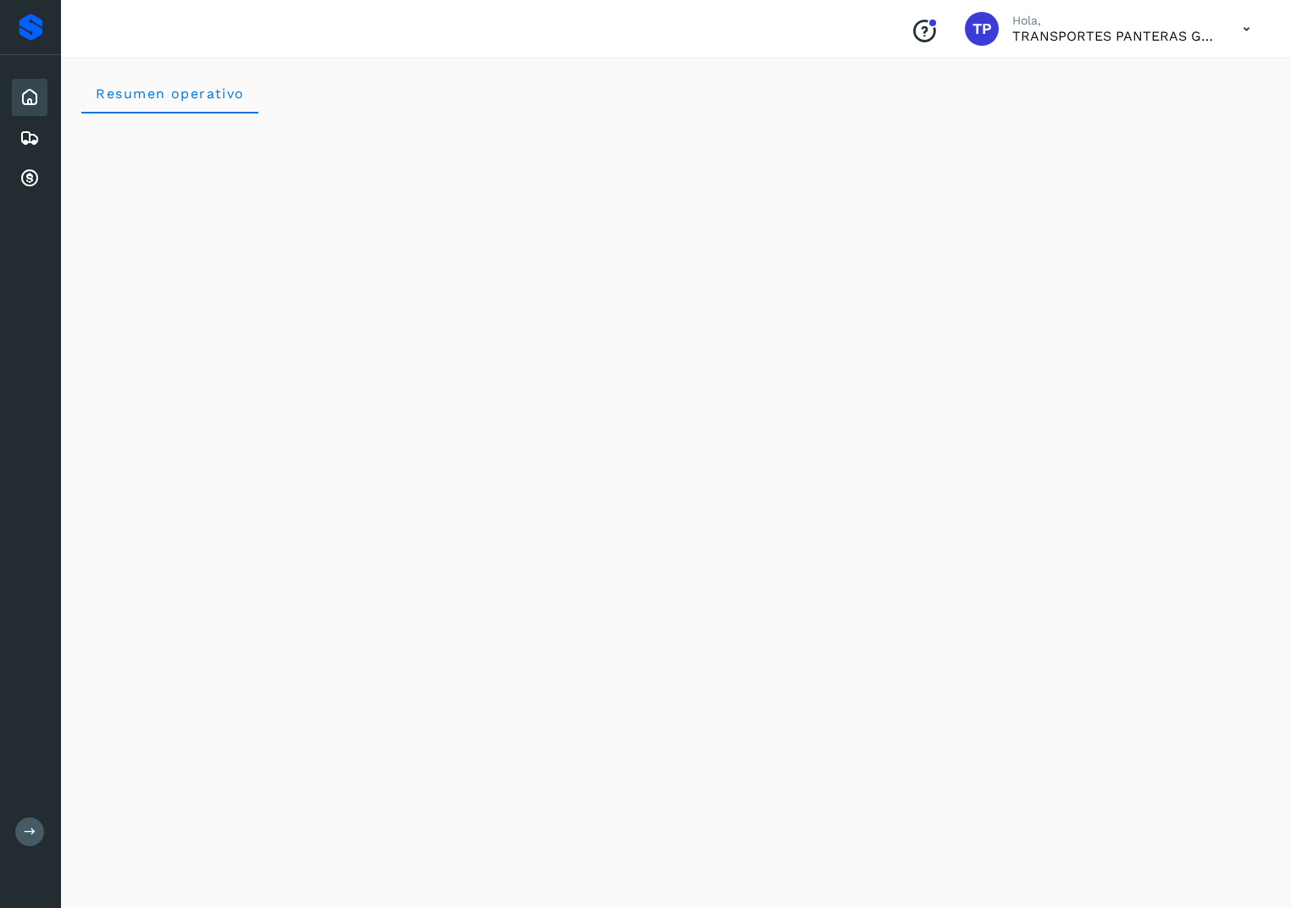 The width and height of the screenshot is (1291, 908). What do you see at coordinates (1114, 36) in the screenshot?
I see `p: TRANSPORTES PANTERAS GAPO S.A. DE C.V.` at bounding box center [1114, 36].